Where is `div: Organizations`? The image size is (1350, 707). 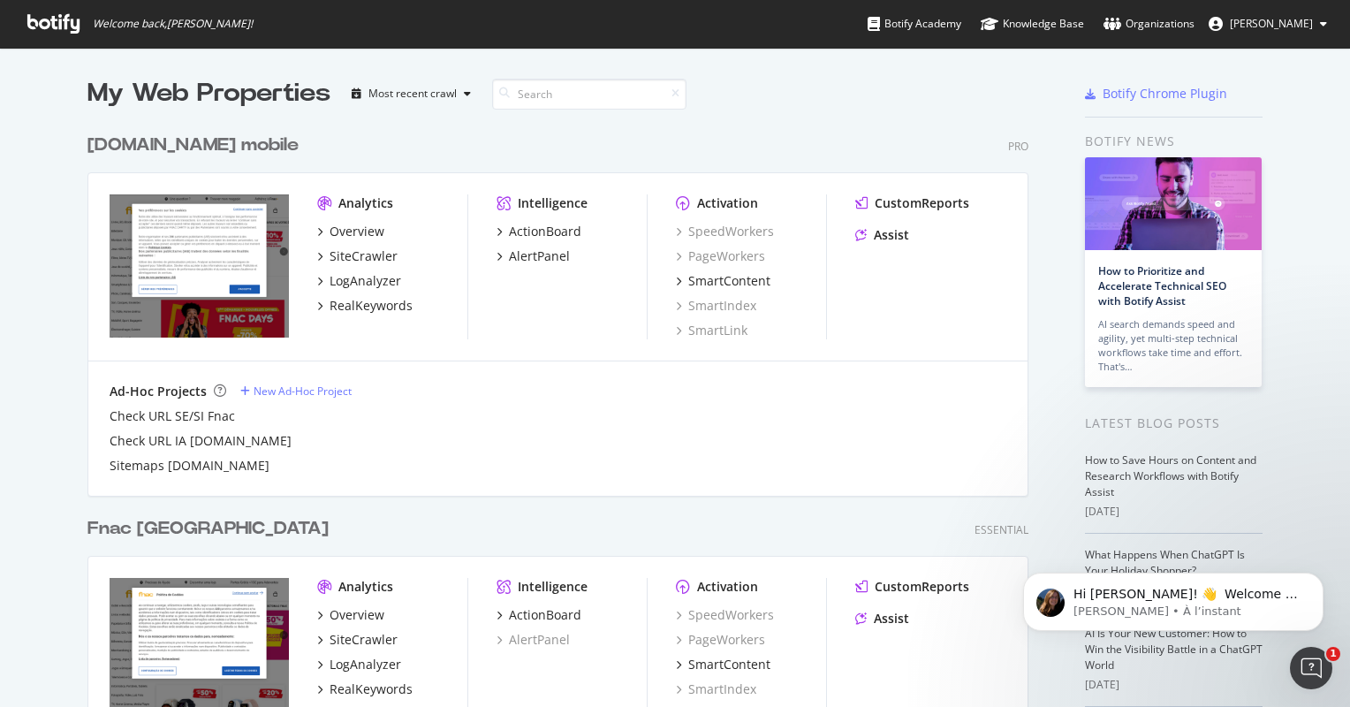 div: Organizations is located at coordinates (1149, 24).